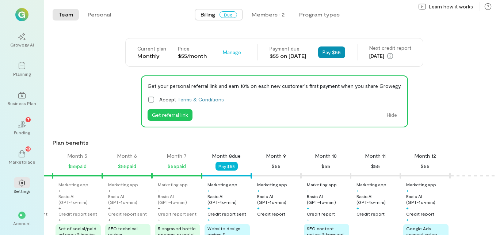  What do you see at coordinates (22, 223) in the screenshot?
I see `div: Account` at bounding box center [22, 223].